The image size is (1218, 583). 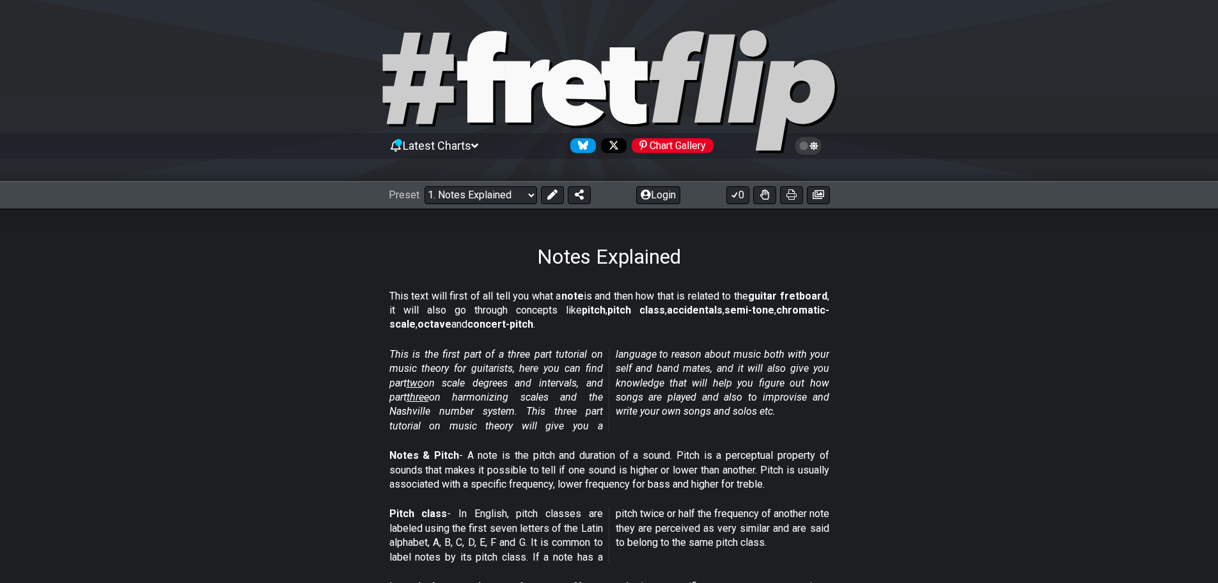 What do you see at coordinates (792, 195) in the screenshot?
I see `button: Print` at bounding box center [792, 195].